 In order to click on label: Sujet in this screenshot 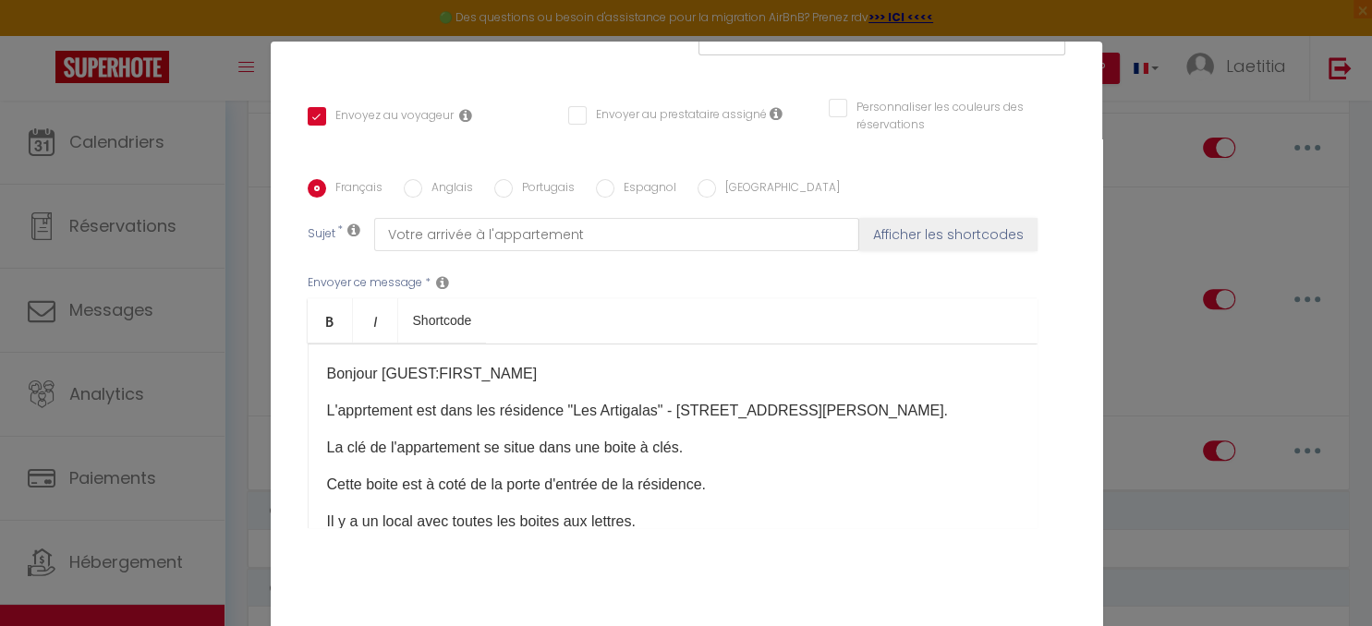, I will do `click(321, 235)`.